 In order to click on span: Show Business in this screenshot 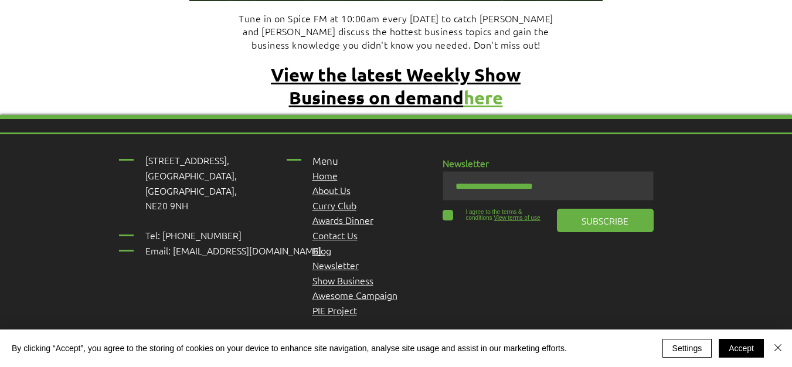, I will do `click(343, 280)`.